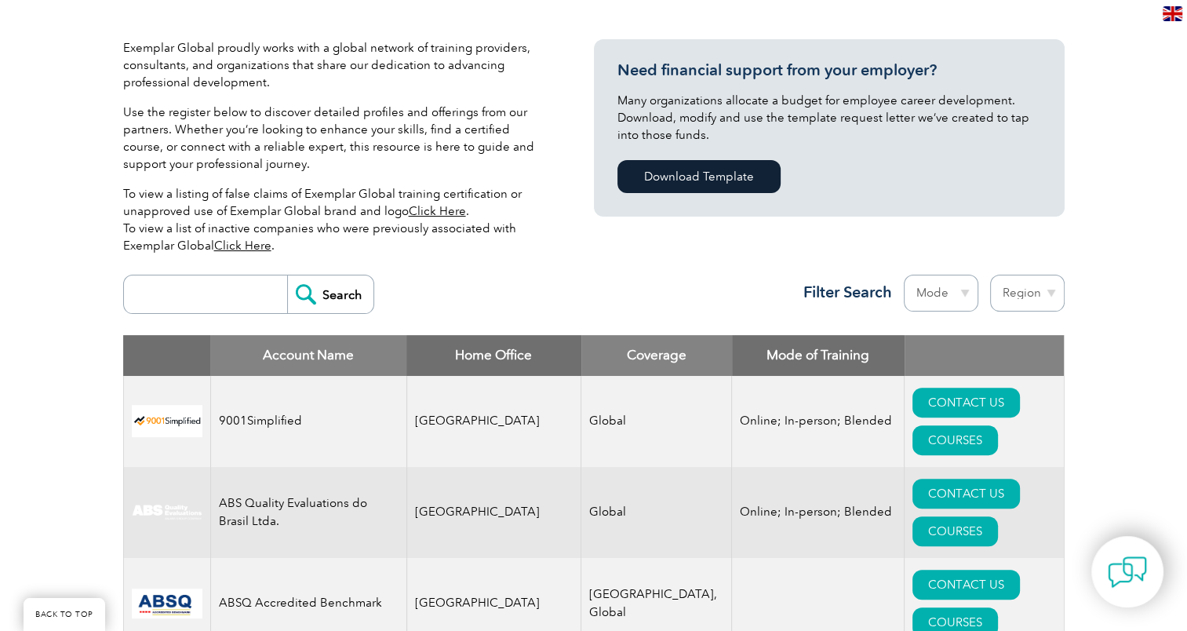 This screenshot has width=1187, height=631. Describe the element at coordinates (1172, 13) in the screenshot. I see `img: en` at that location.